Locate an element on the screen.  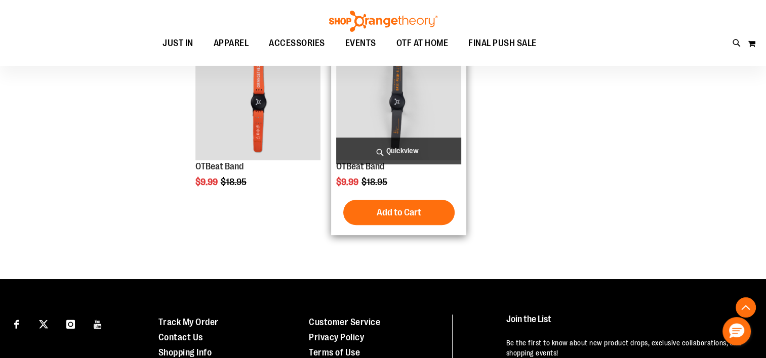
a: FINAL PUSH SALE is located at coordinates (502, 44).